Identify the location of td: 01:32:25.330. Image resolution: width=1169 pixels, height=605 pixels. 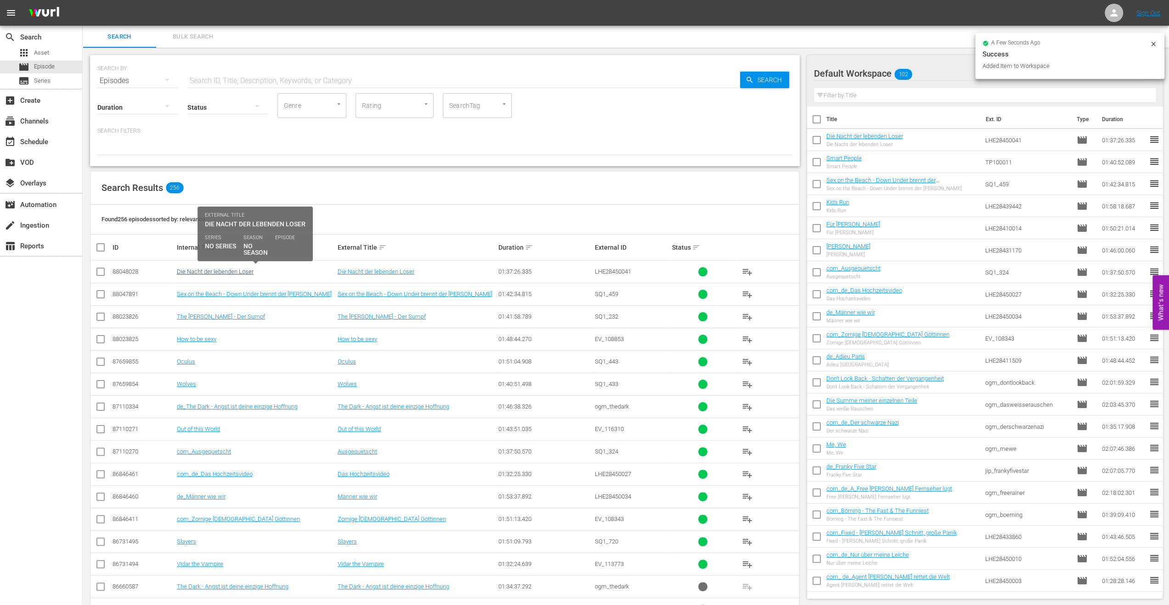
(1123, 294).